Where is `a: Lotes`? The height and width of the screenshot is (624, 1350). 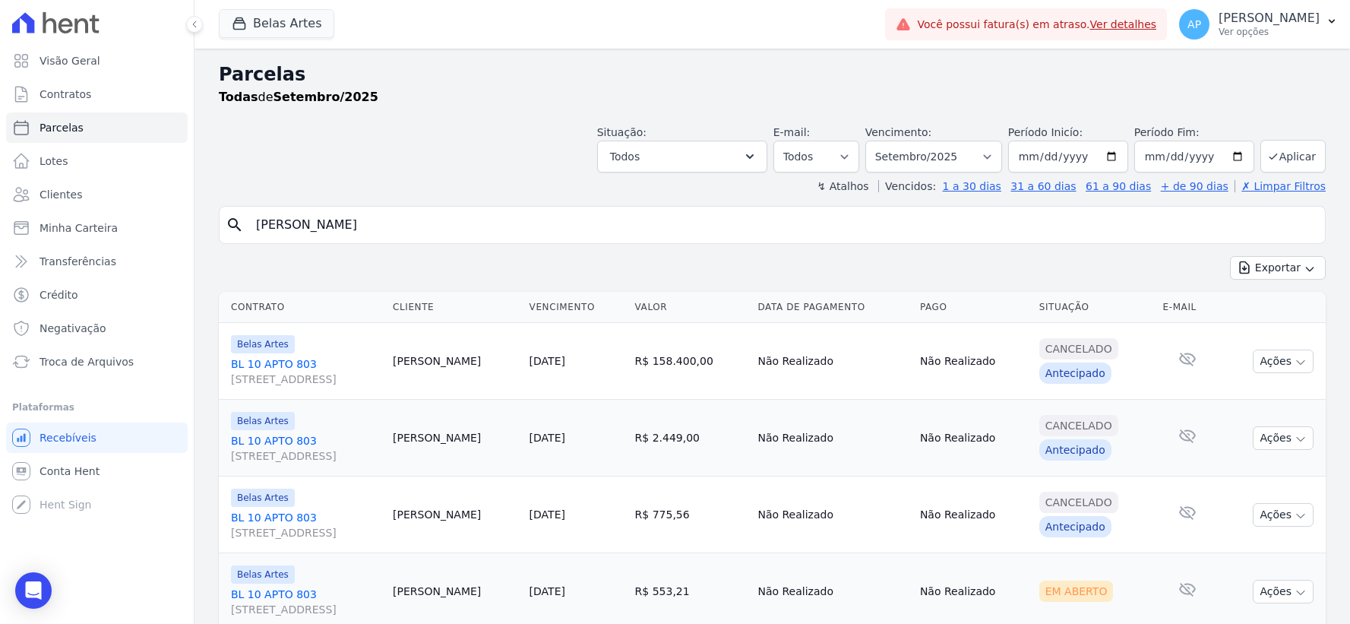 a: Lotes is located at coordinates (96, 161).